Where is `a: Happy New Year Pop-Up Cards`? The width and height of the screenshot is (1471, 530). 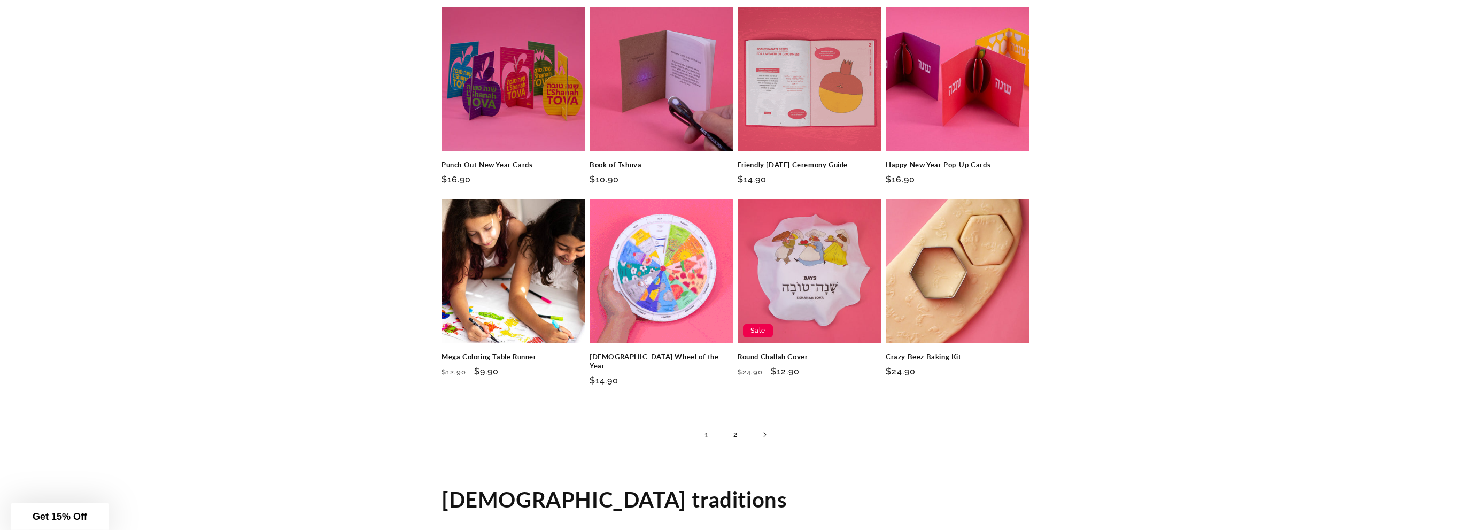 a: Happy New Year Pop-Up Cards is located at coordinates (958, 165).